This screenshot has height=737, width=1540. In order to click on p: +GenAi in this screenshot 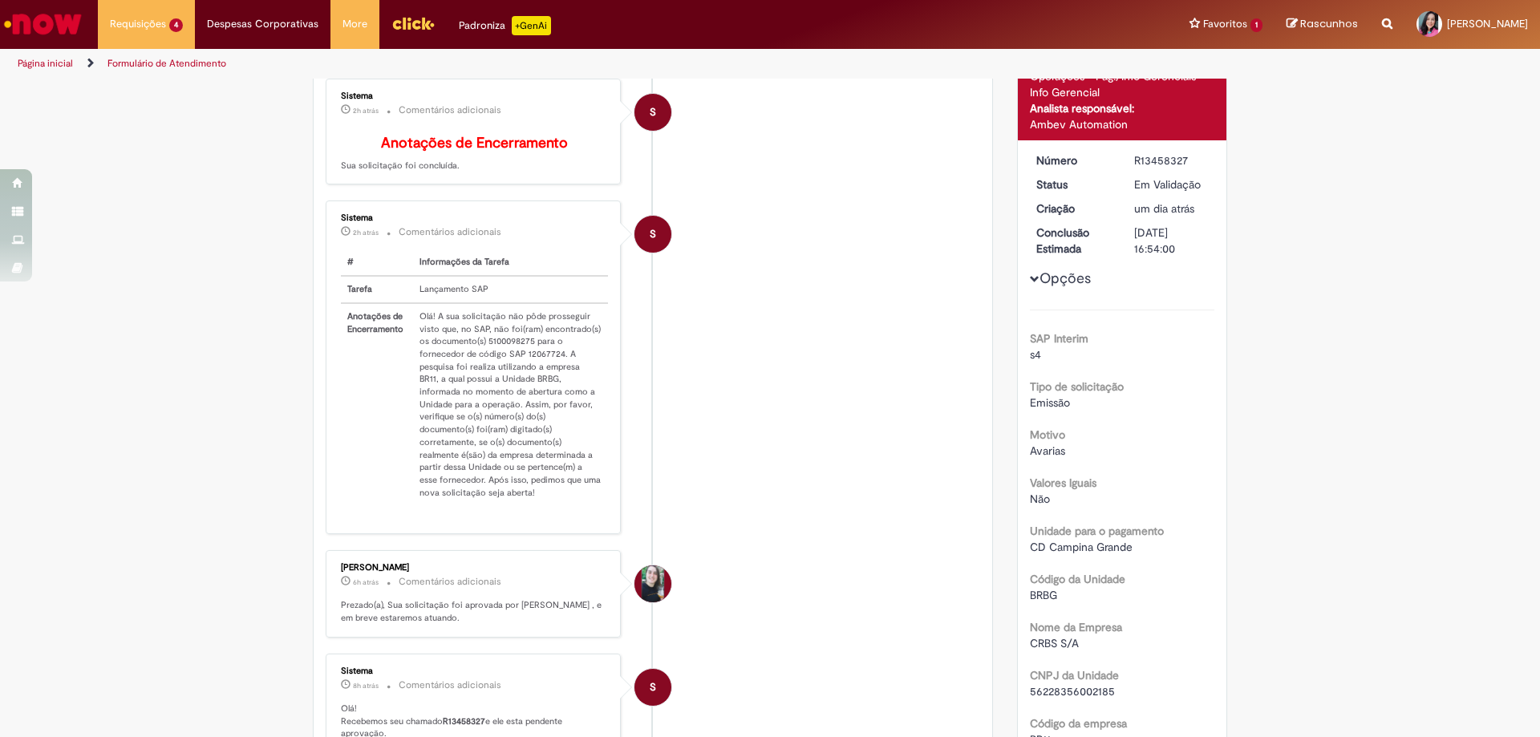, I will do `click(531, 26)`.